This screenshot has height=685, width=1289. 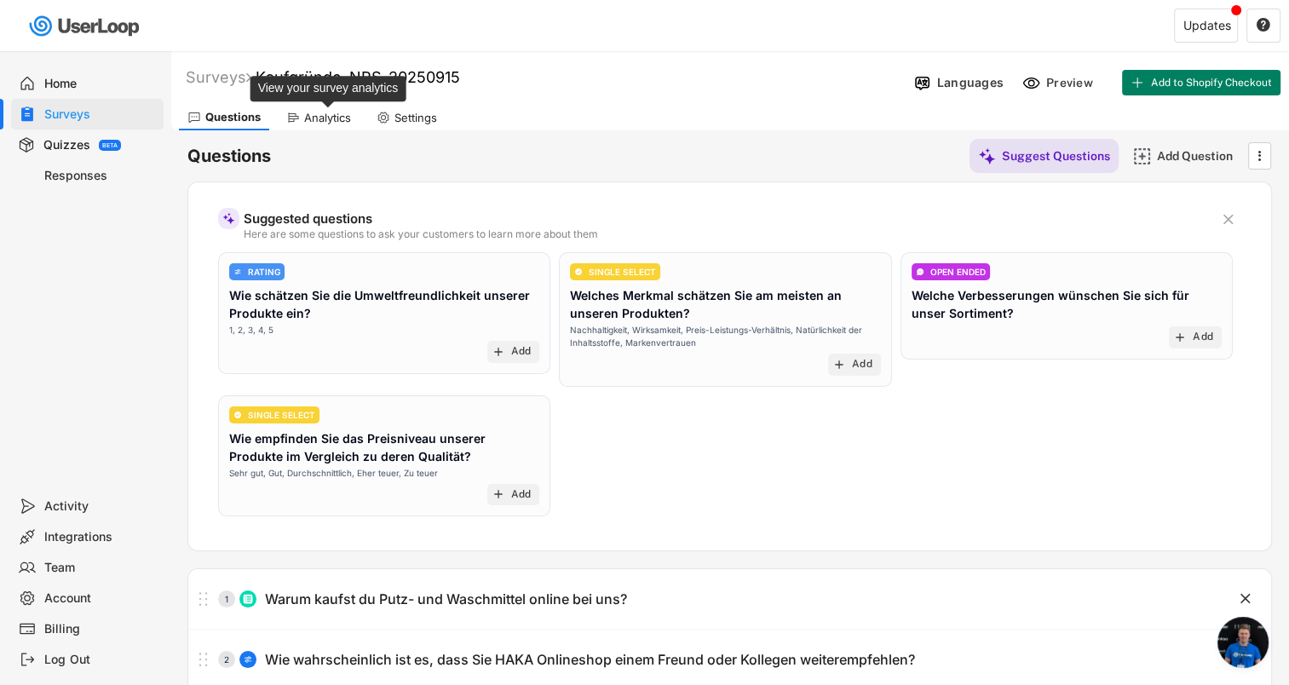 I want to click on div: 2, so click(x=227, y=659).